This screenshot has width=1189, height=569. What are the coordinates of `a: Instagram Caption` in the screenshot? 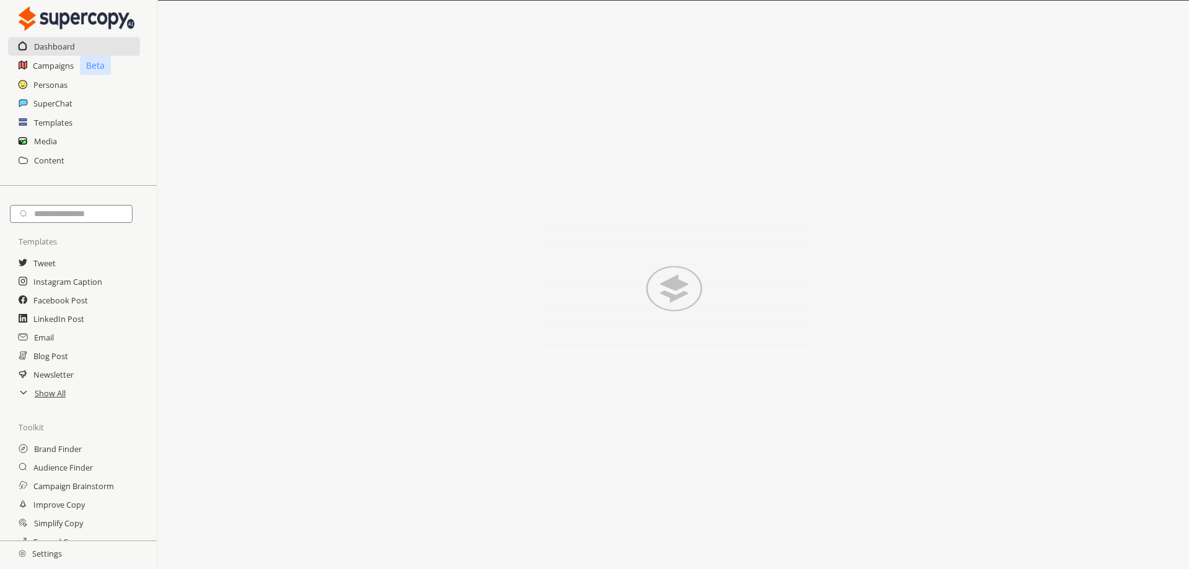 It's located at (68, 282).